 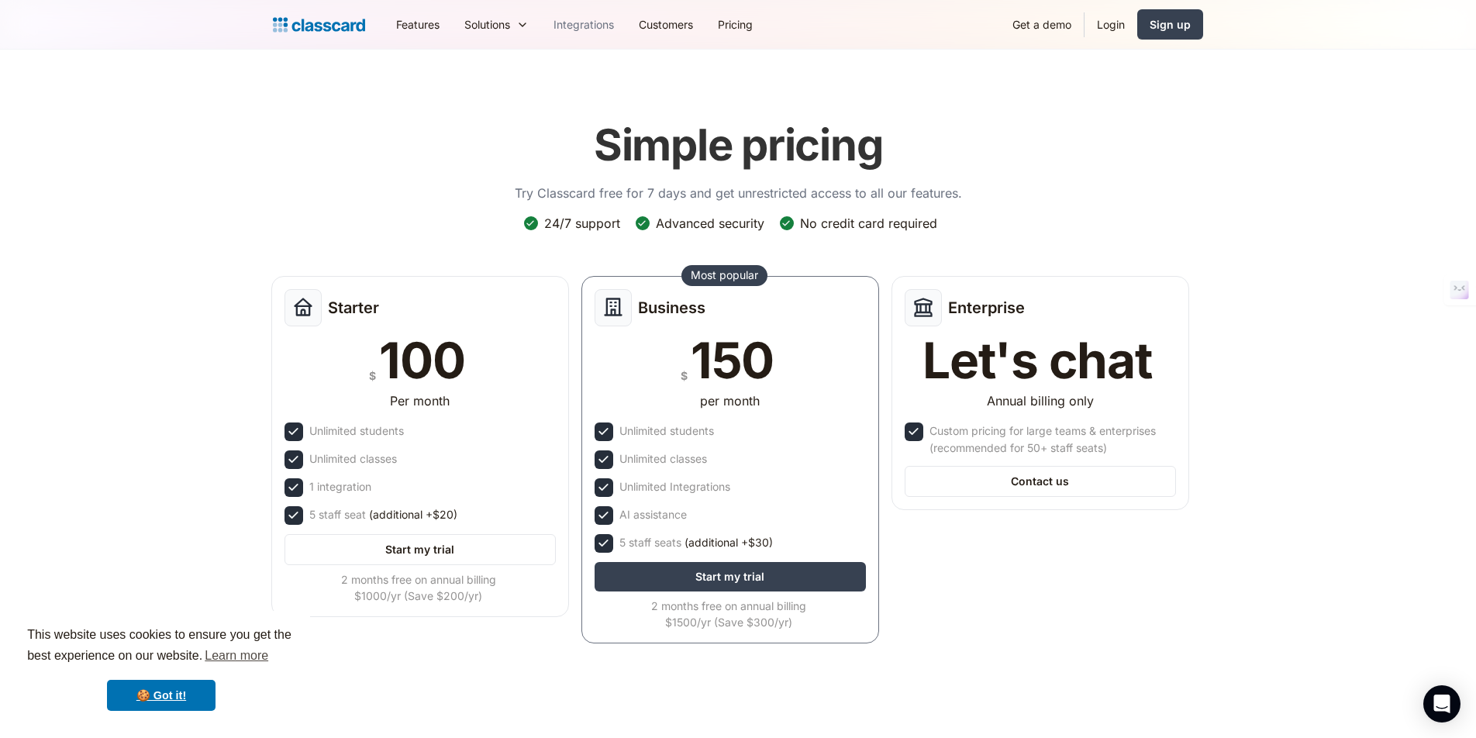 I want to click on div: 5 staff seat, so click(x=383, y=515).